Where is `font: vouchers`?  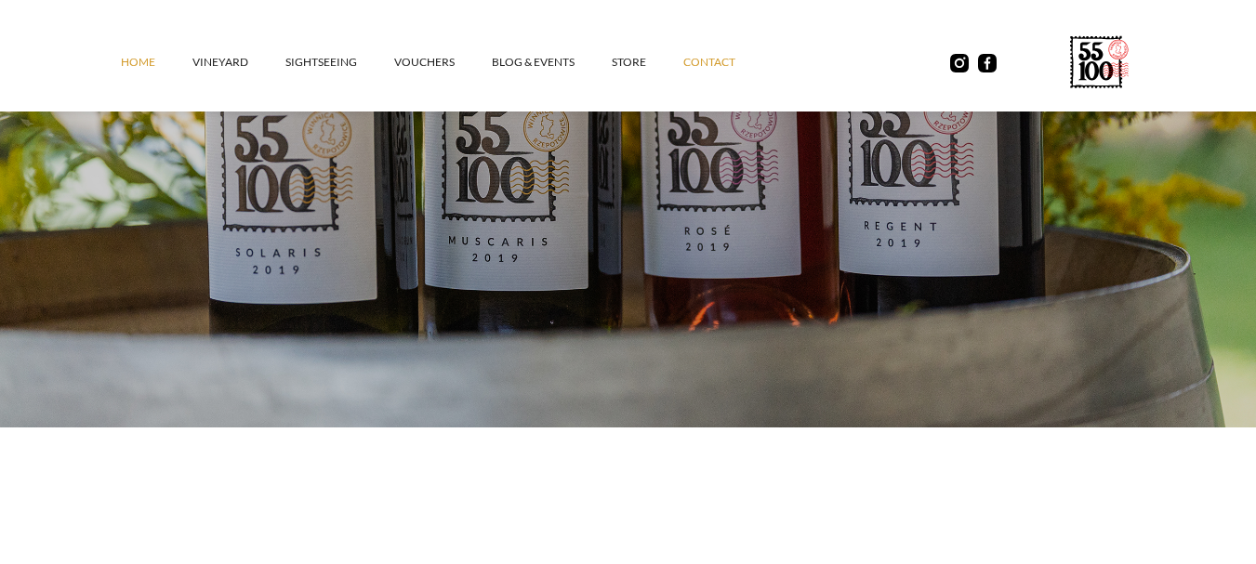 font: vouchers is located at coordinates (424, 61).